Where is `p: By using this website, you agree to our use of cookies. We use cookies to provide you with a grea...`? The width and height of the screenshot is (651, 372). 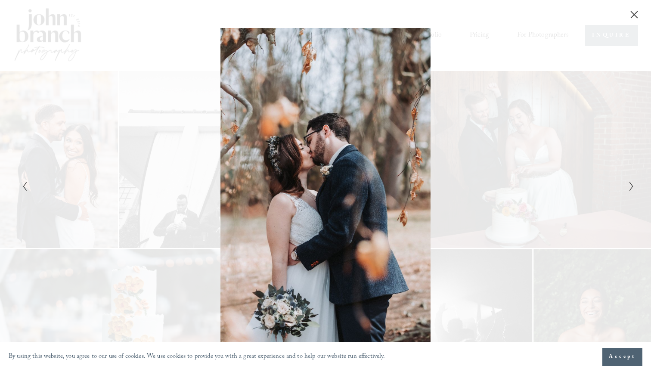
p: By using this website, you agree to our use of cookies. We use cookies to provide you with a grea... is located at coordinates (197, 357).